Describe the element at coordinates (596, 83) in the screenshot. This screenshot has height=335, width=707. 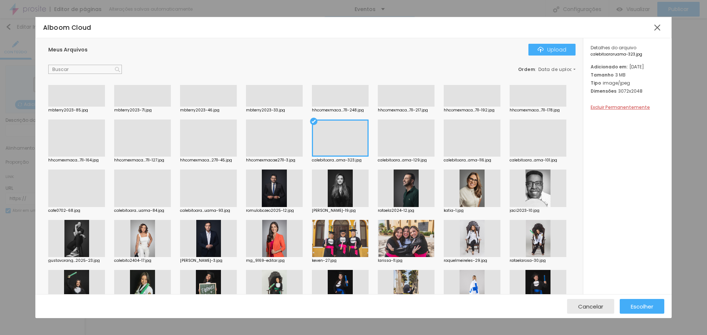
I see `span: Tipo` at that location.